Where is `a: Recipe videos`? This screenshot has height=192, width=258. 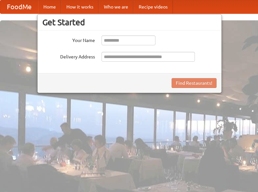 a: Recipe videos is located at coordinates (153, 7).